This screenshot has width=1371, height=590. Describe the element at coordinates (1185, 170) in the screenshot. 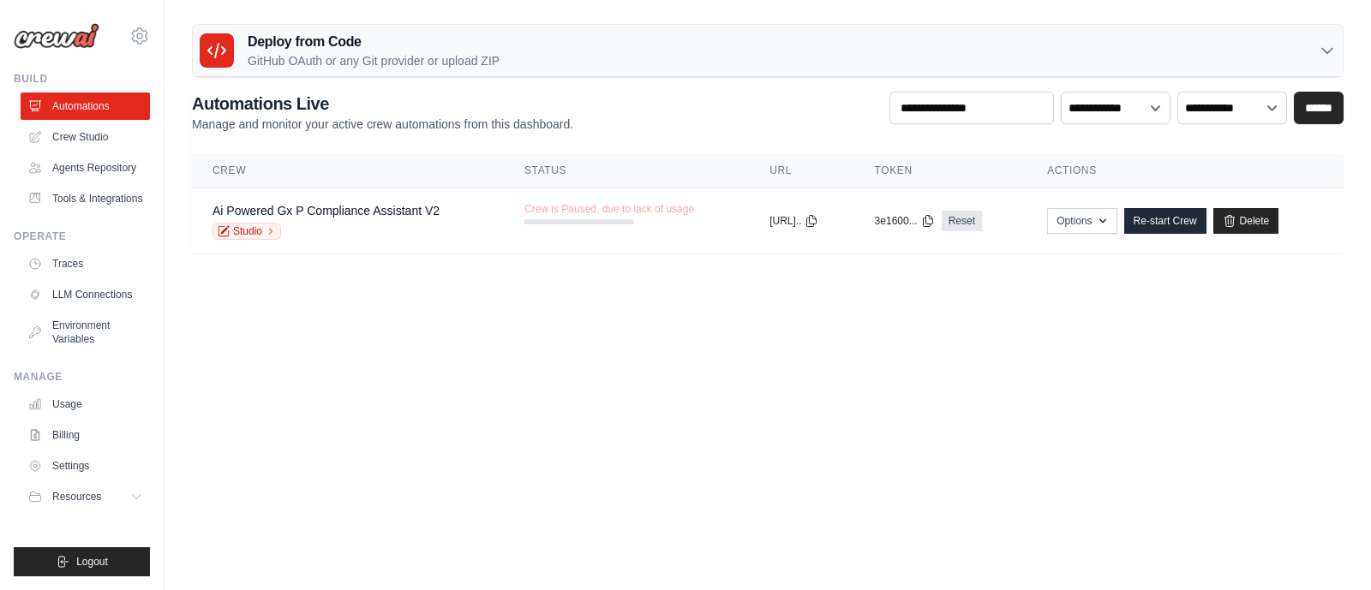

I see `th: Actions` at that location.